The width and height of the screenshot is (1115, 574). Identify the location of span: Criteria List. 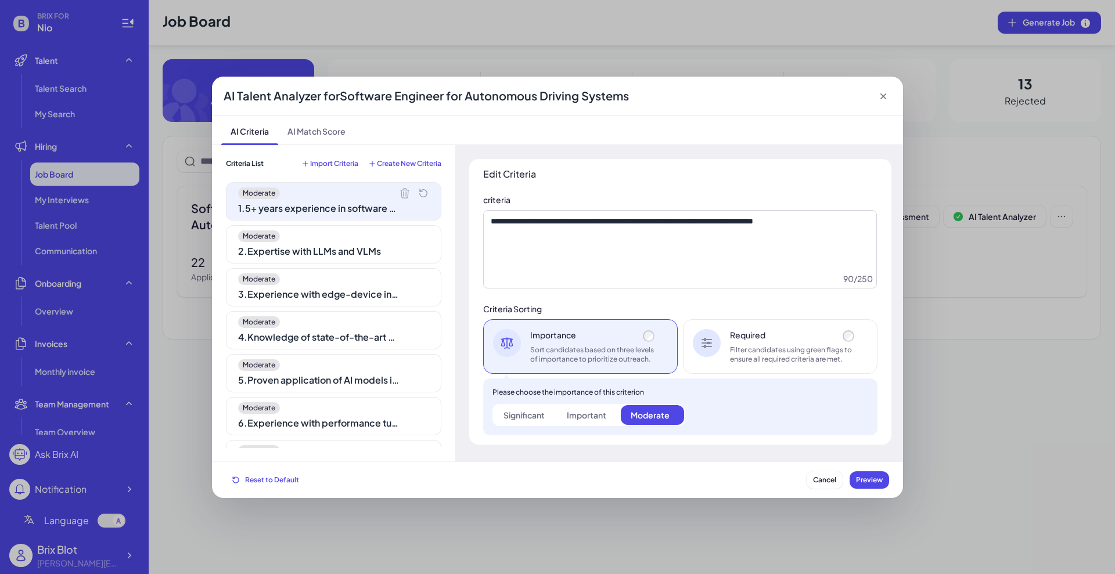
(244, 164).